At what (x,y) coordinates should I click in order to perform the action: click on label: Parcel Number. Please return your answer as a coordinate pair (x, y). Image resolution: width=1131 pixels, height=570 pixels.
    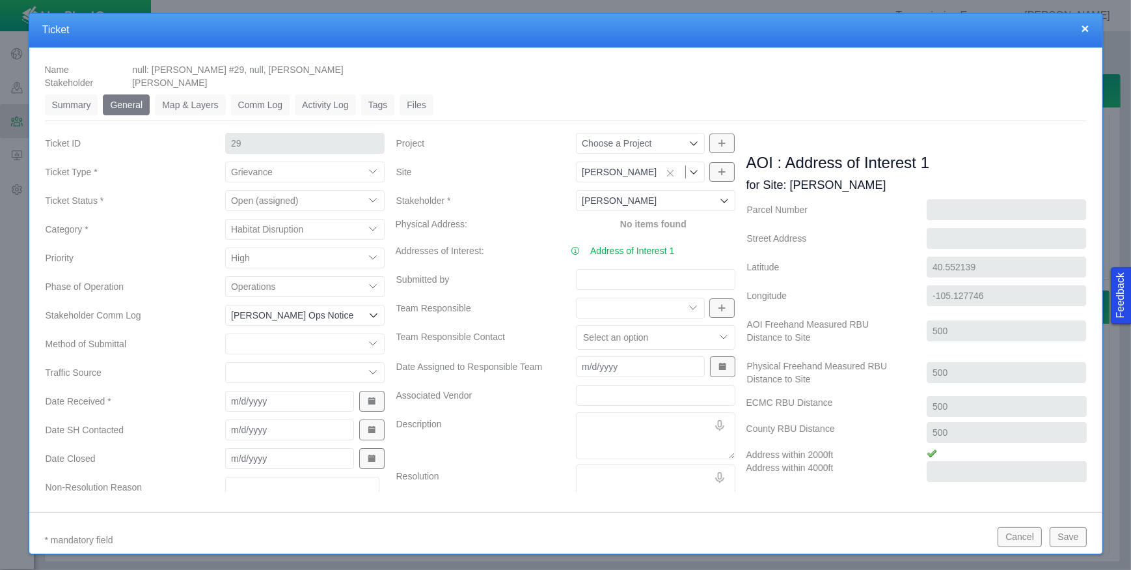
    Looking at the image, I should click on (827, 210).